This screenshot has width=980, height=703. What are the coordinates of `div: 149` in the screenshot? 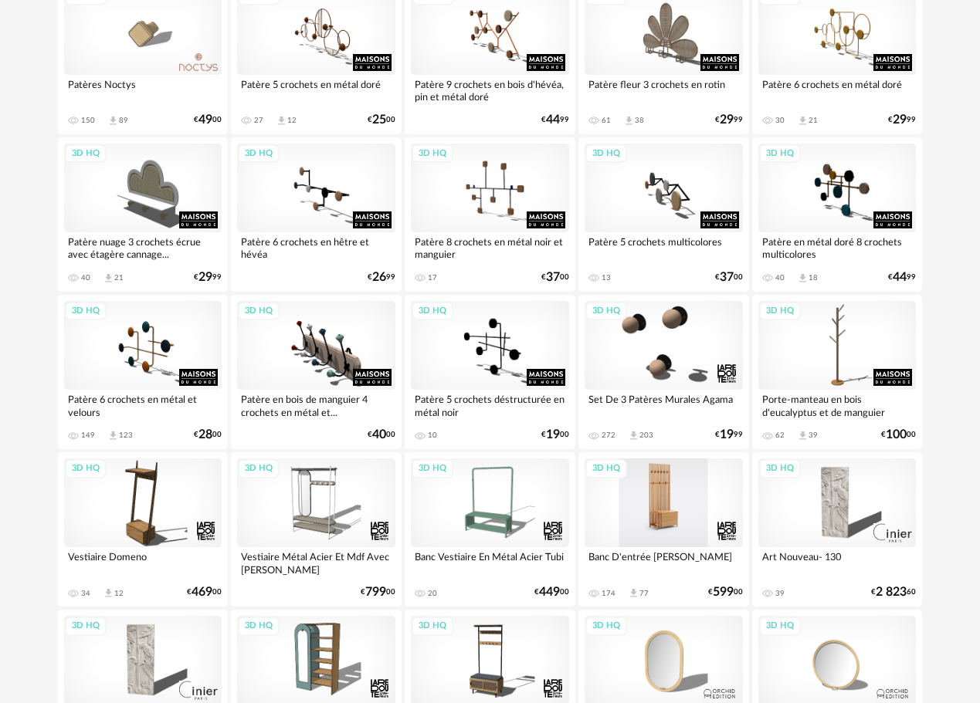 It's located at (88, 436).